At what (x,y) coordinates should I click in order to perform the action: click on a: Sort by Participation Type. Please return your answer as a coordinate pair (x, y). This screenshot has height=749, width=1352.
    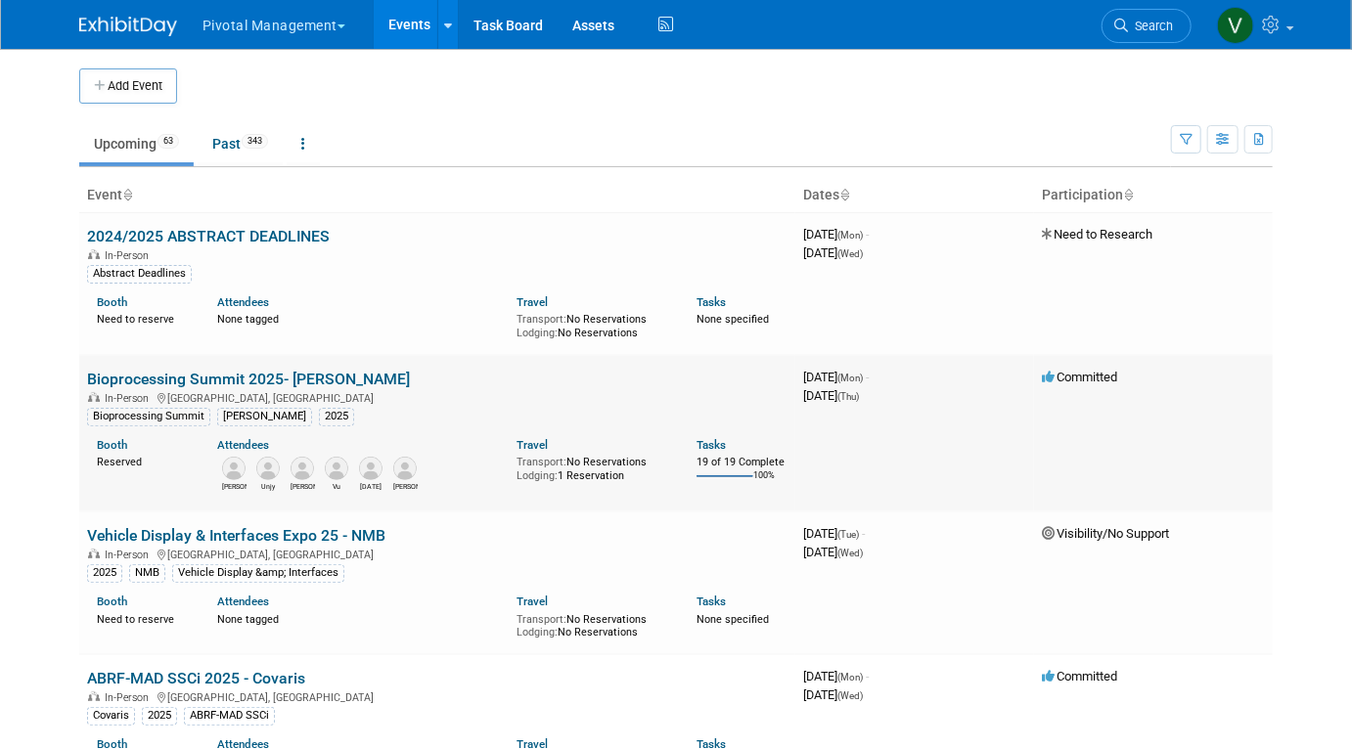
    Looking at the image, I should click on (1128, 195).